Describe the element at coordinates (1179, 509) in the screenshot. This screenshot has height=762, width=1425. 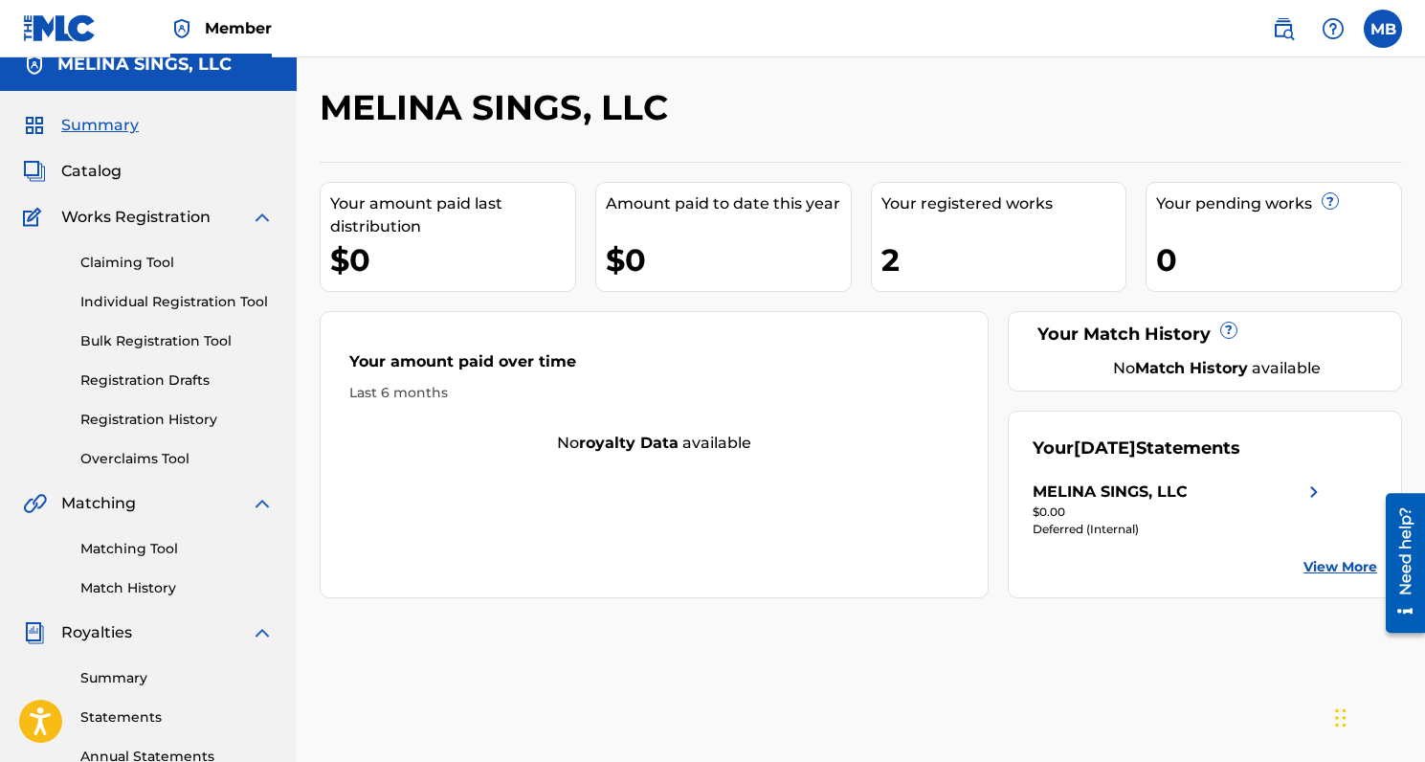
I see `a: MELINA SINGS, LLCright chevron icon$0.00Deferred (Internal)` at that location.